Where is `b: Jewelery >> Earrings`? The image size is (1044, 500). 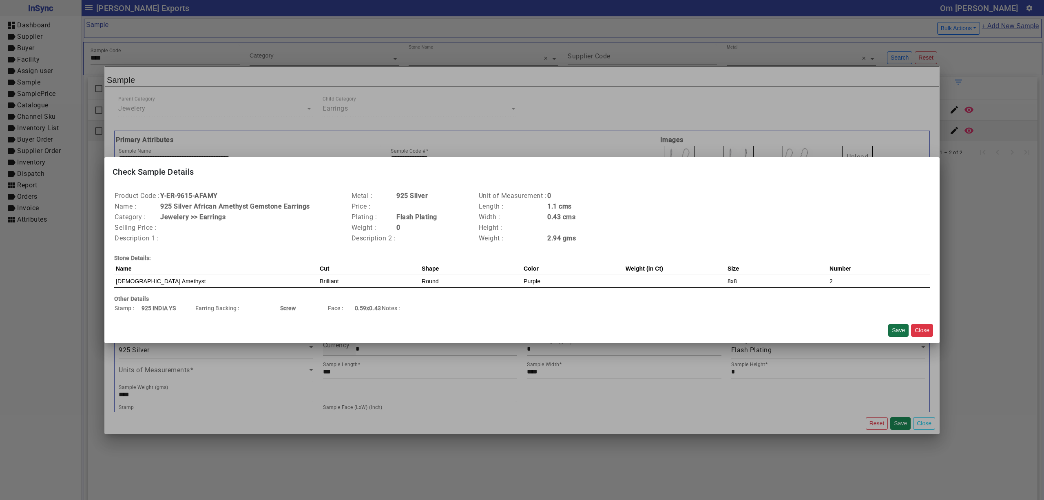
b: Jewelery >> Earrings is located at coordinates (193, 217).